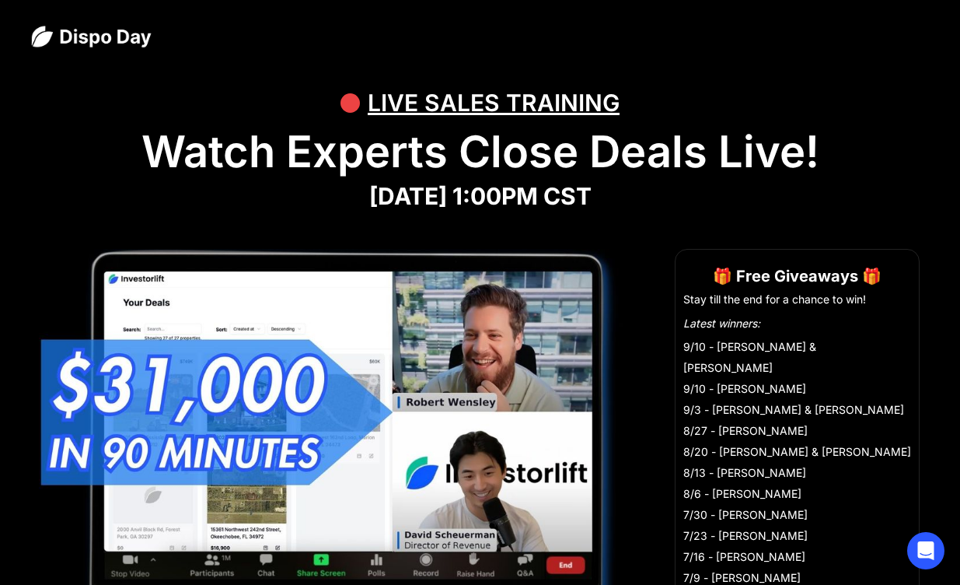  I want to click on em: Latest winners:, so click(722, 323).